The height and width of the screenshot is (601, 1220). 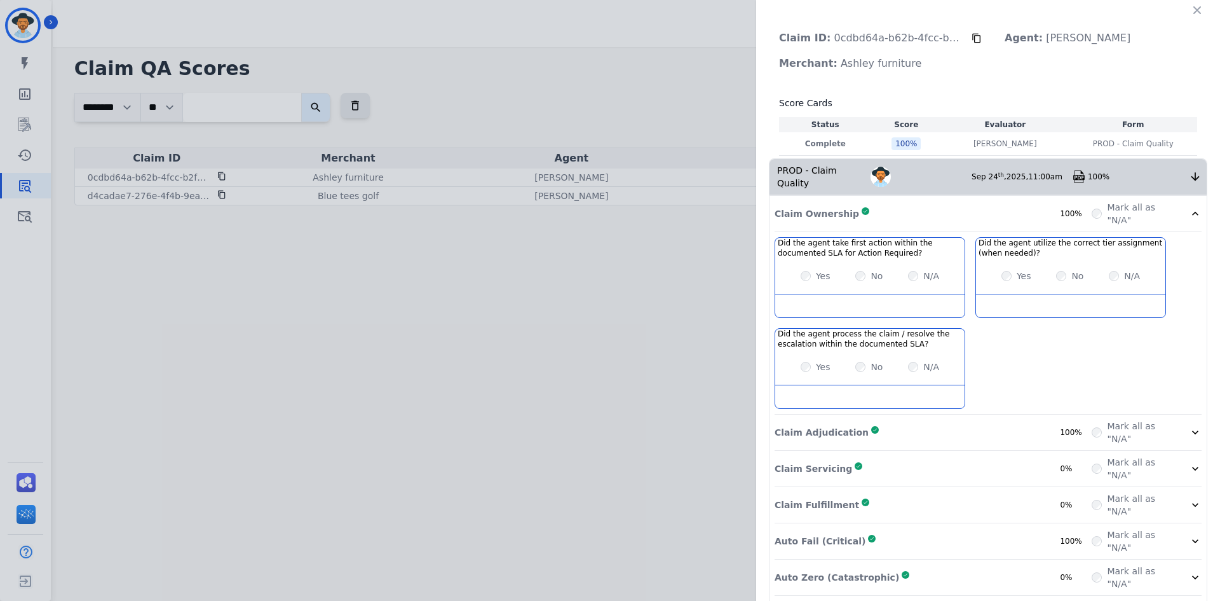 I want to click on sup: th, so click(x=1001, y=175).